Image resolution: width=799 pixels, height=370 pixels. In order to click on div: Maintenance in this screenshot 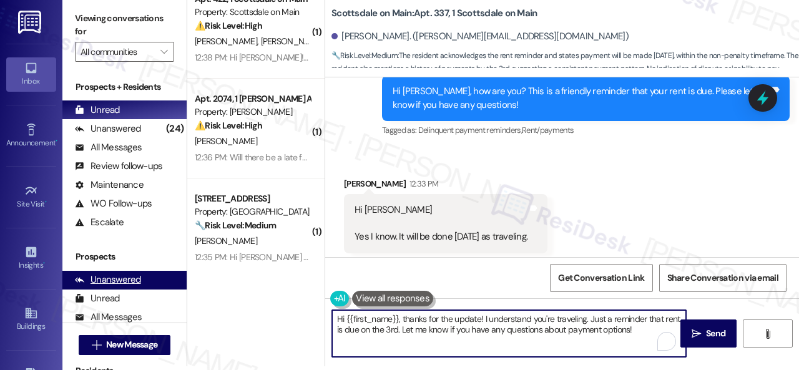, I will do `click(109, 185)`.